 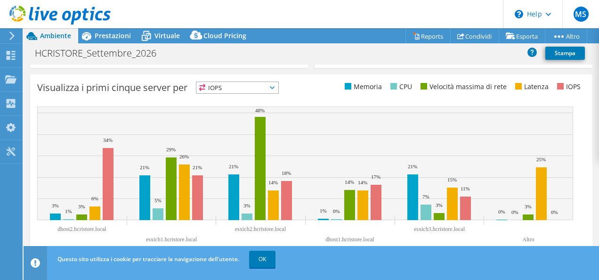 I want to click on li: IOPS, so click(x=567, y=87).